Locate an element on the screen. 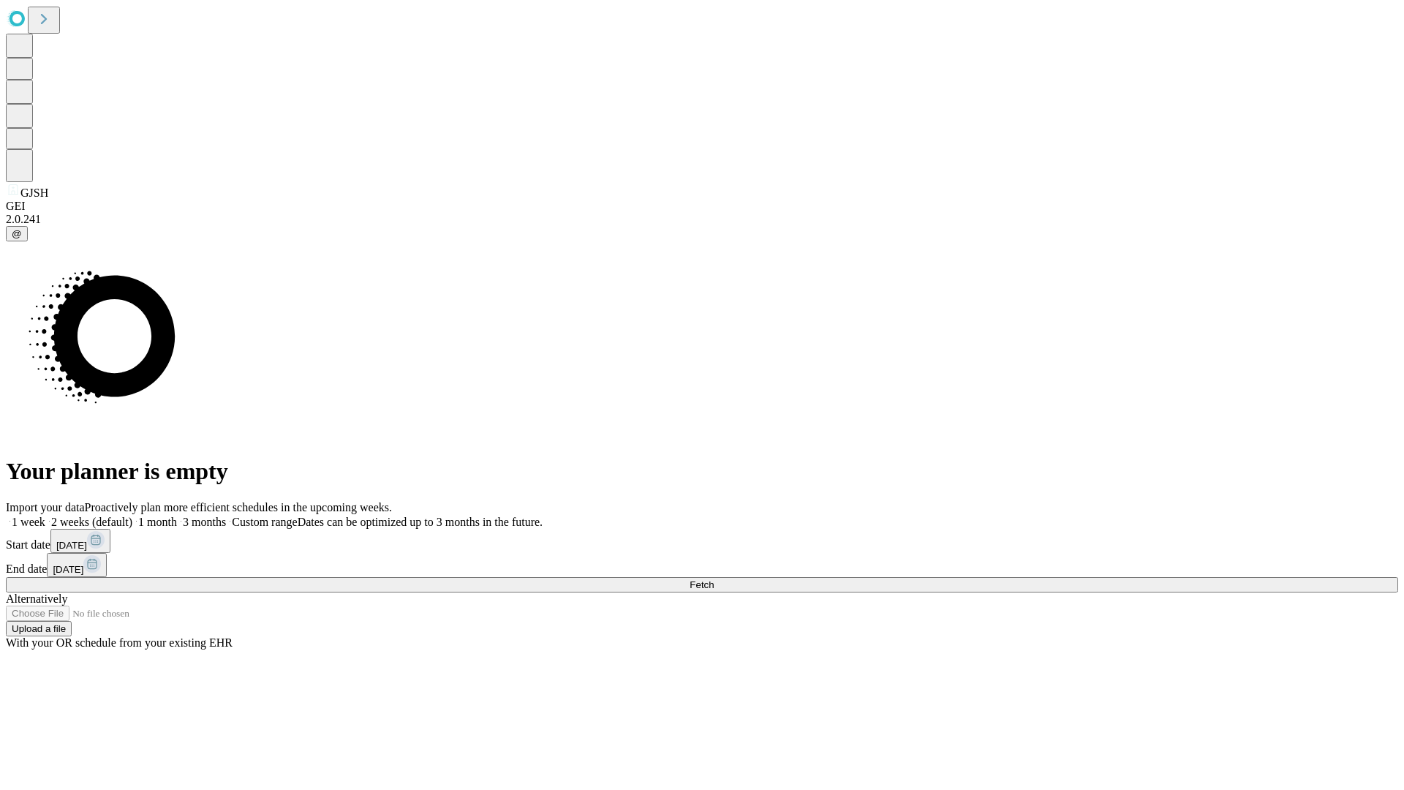 This screenshot has width=1404, height=790. h1: Your planner is empty is located at coordinates (702, 471).